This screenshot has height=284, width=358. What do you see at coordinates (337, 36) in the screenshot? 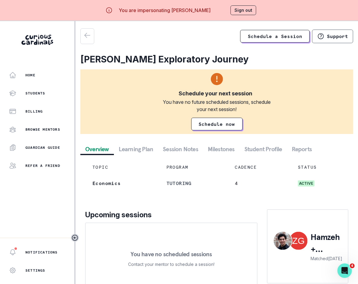
I see `p: Support` at bounding box center [337, 36].